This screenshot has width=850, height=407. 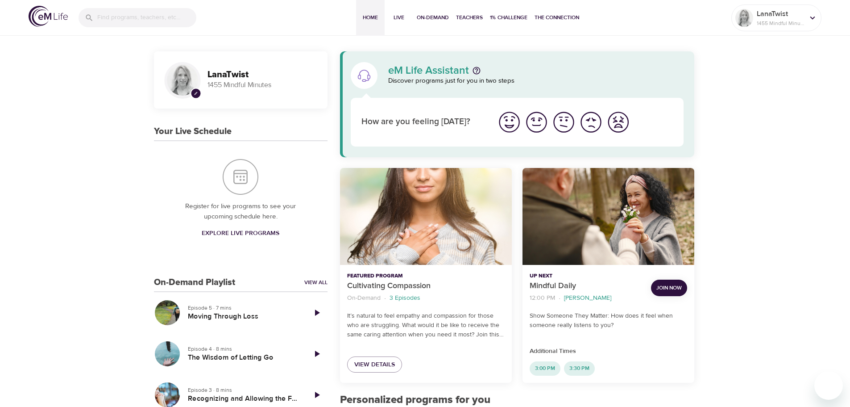 I want to click on p: Additional Times, so click(x=608, y=351).